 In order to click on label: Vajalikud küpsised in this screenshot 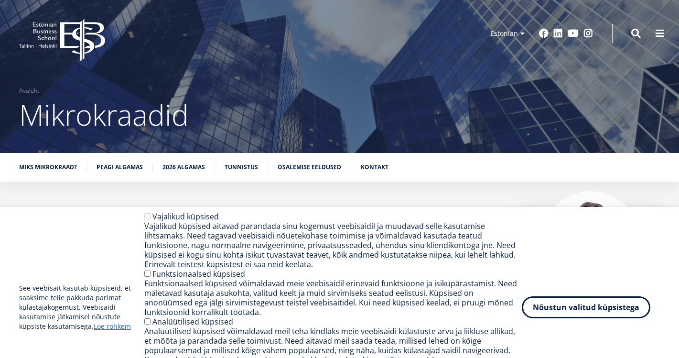, I will do `click(185, 216)`.